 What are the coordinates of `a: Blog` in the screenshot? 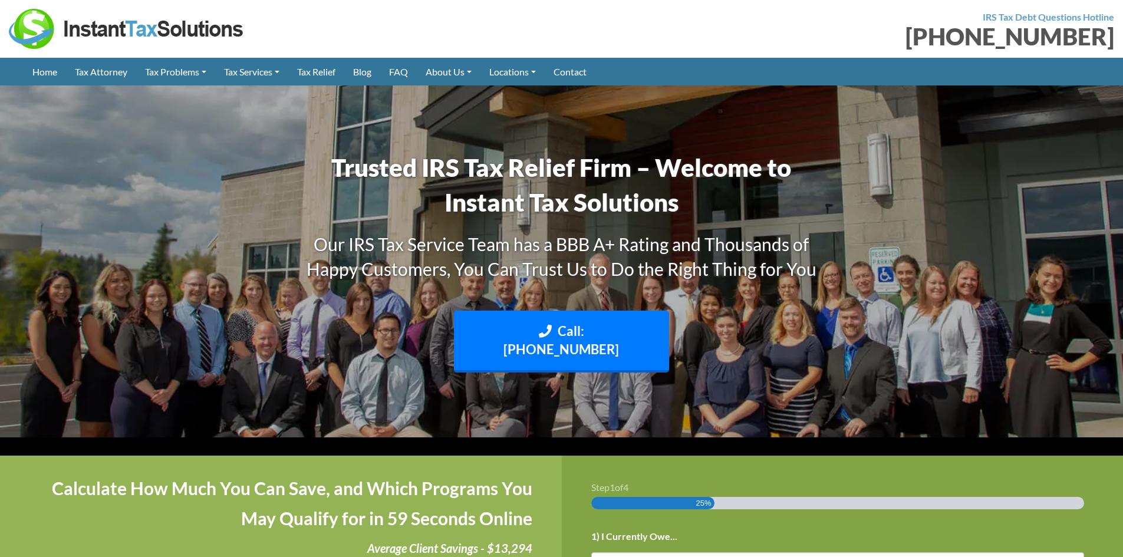 It's located at (362, 71).